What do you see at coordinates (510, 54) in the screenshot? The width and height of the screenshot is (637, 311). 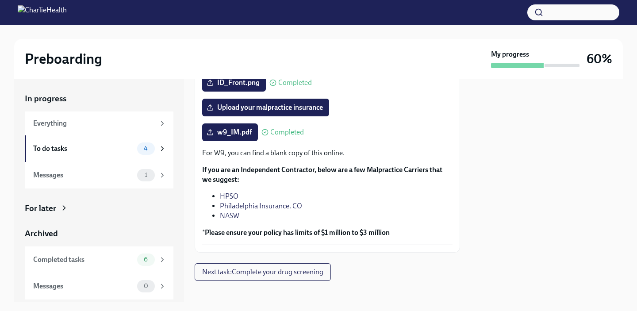 I see `strong: My progress` at bounding box center [510, 54].